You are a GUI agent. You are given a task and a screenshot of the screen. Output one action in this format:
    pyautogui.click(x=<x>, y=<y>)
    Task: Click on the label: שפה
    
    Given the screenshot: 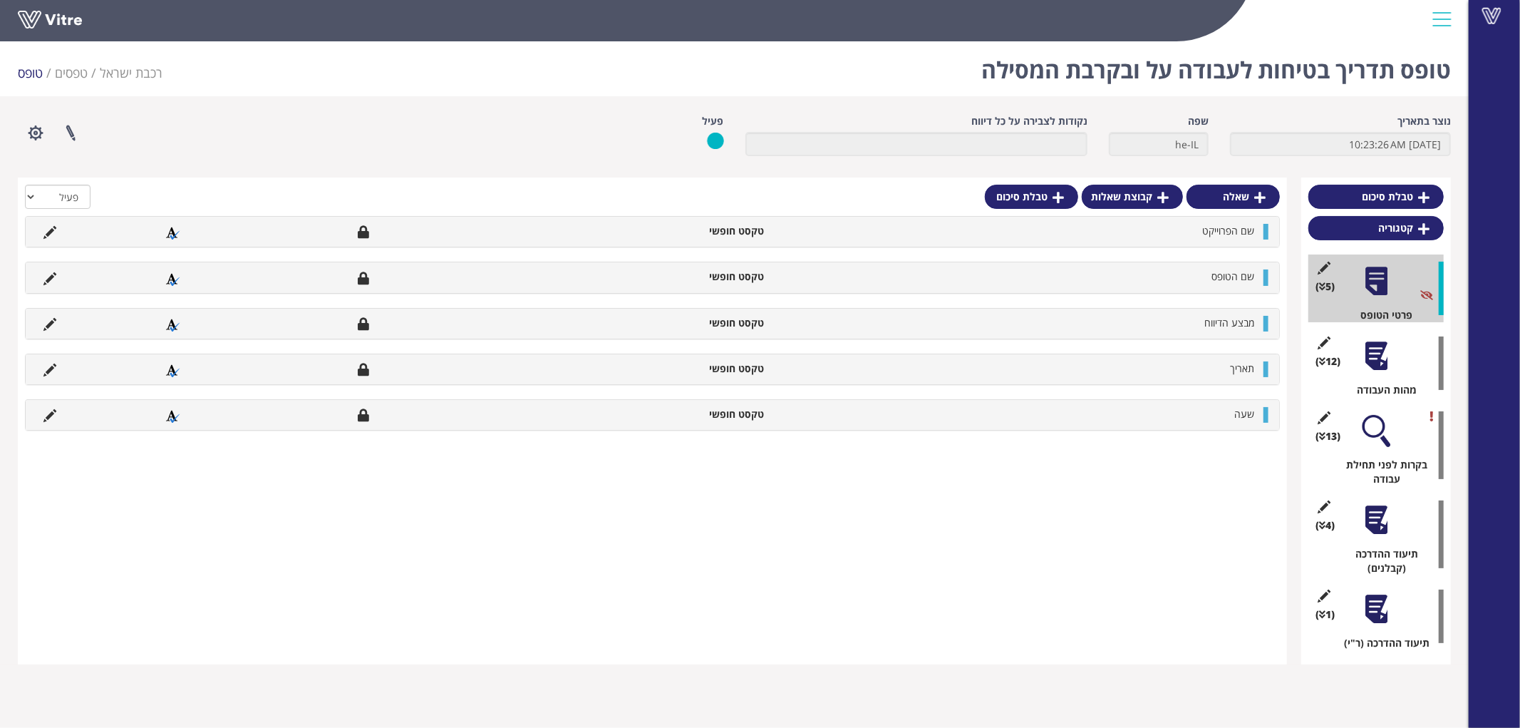 What is the action you would take?
    pyautogui.click(x=1198, y=121)
    